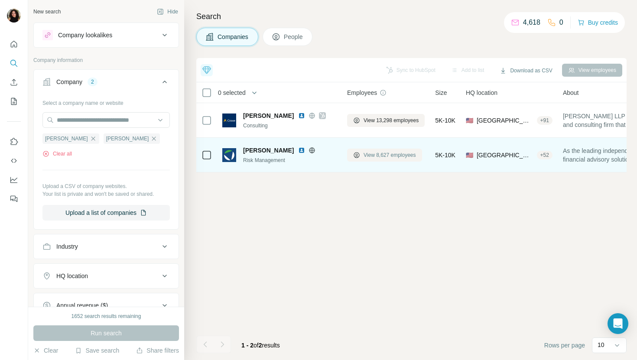 The width and height of the screenshot is (637, 360). Describe the element at coordinates (69, 82) in the screenshot. I see `div: Company` at that location.